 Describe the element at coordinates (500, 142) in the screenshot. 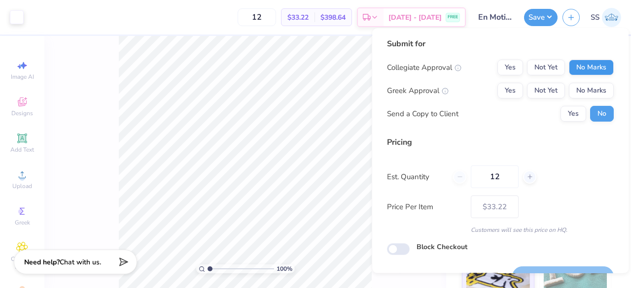

I see `div: Pricing` at that location.